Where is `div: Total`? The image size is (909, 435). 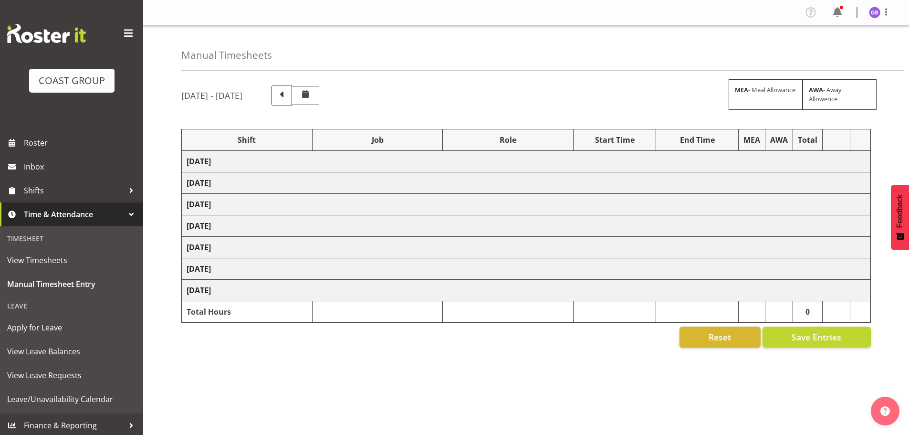
div: Total is located at coordinates (807, 140).